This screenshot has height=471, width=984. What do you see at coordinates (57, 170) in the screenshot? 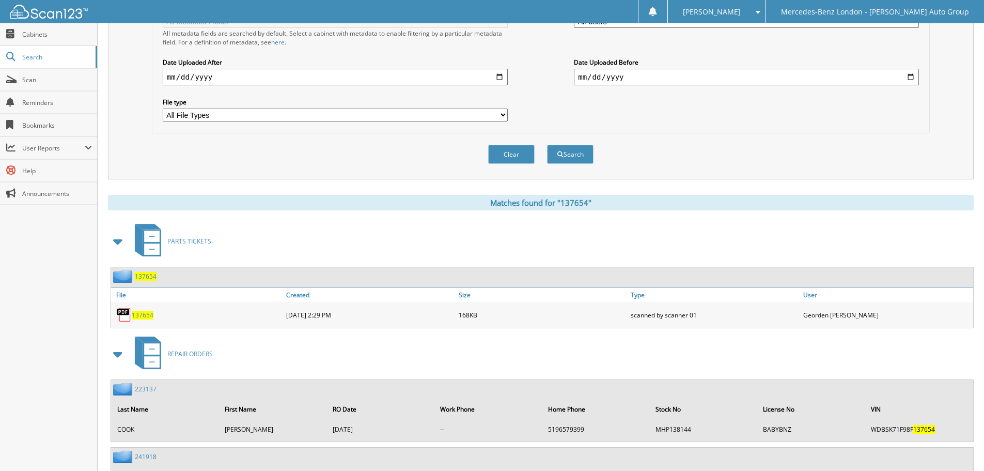
I see `span: Help` at bounding box center [57, 170].